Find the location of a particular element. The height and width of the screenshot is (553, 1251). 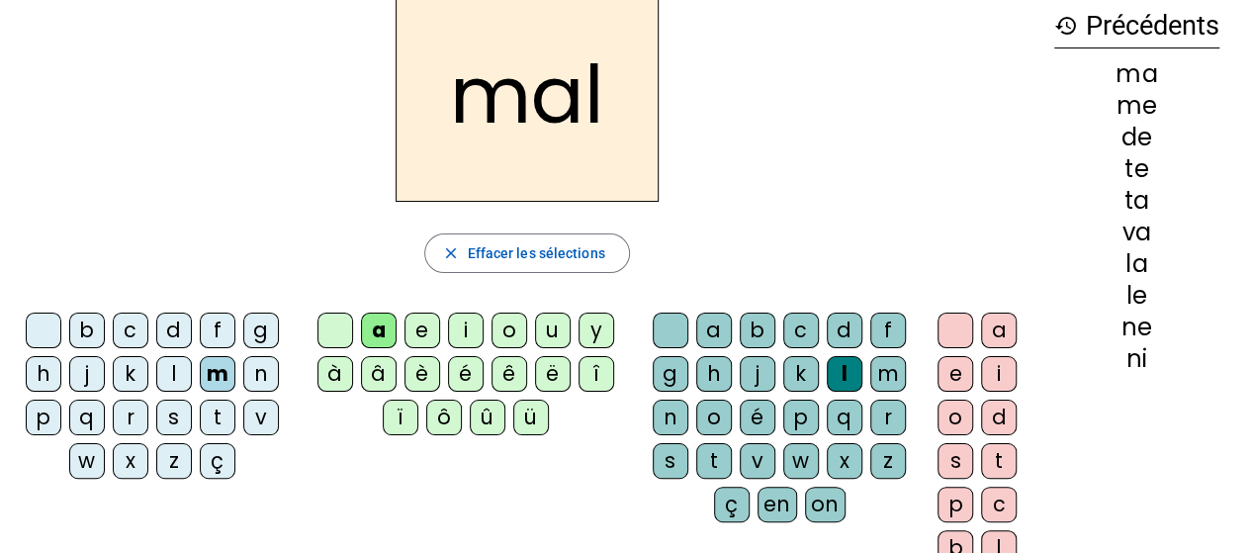

mat-icon: close is located at coordinates (450, 253).